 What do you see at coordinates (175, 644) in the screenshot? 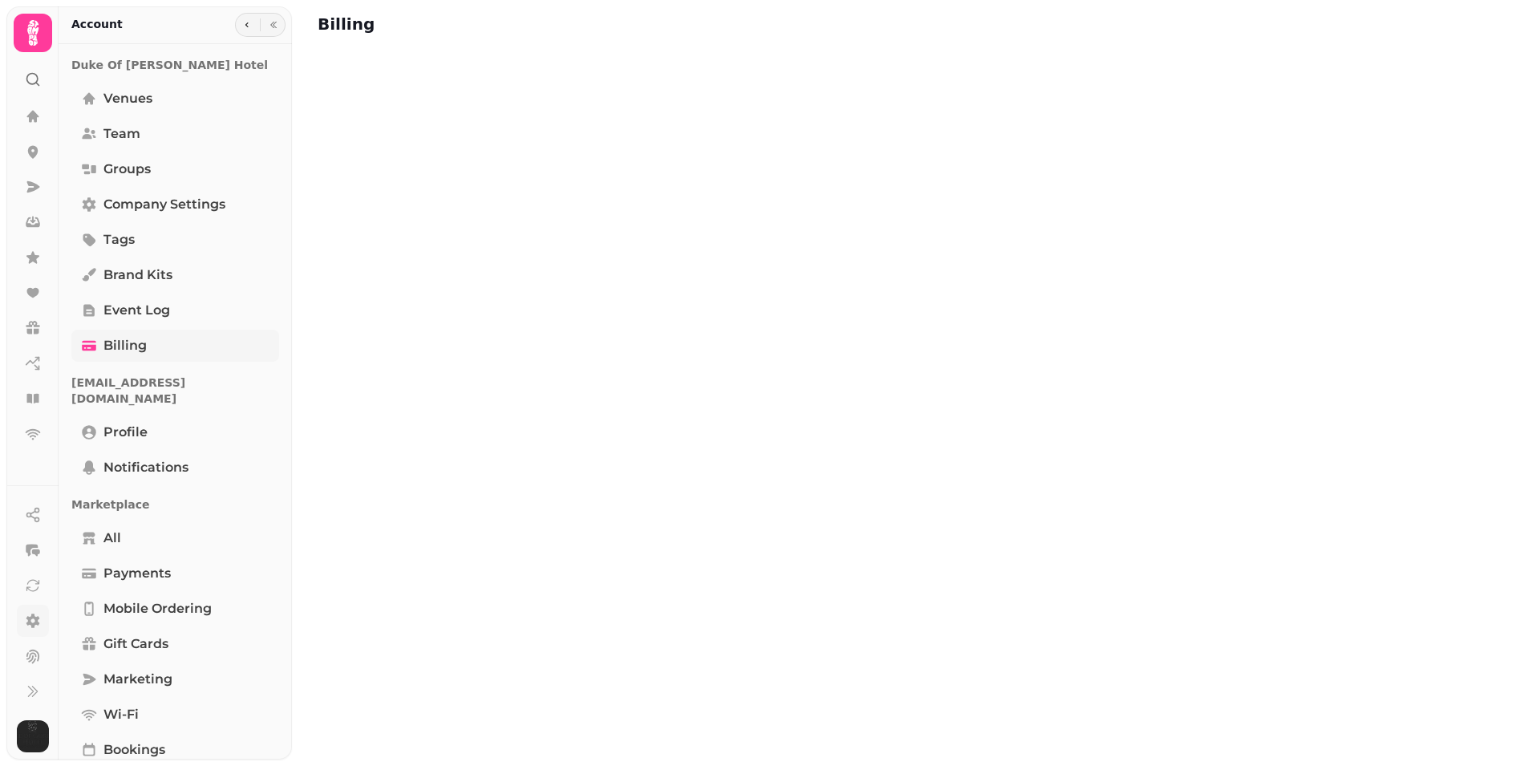
I see `a: Gift cards` at bounding box center [175, 644].